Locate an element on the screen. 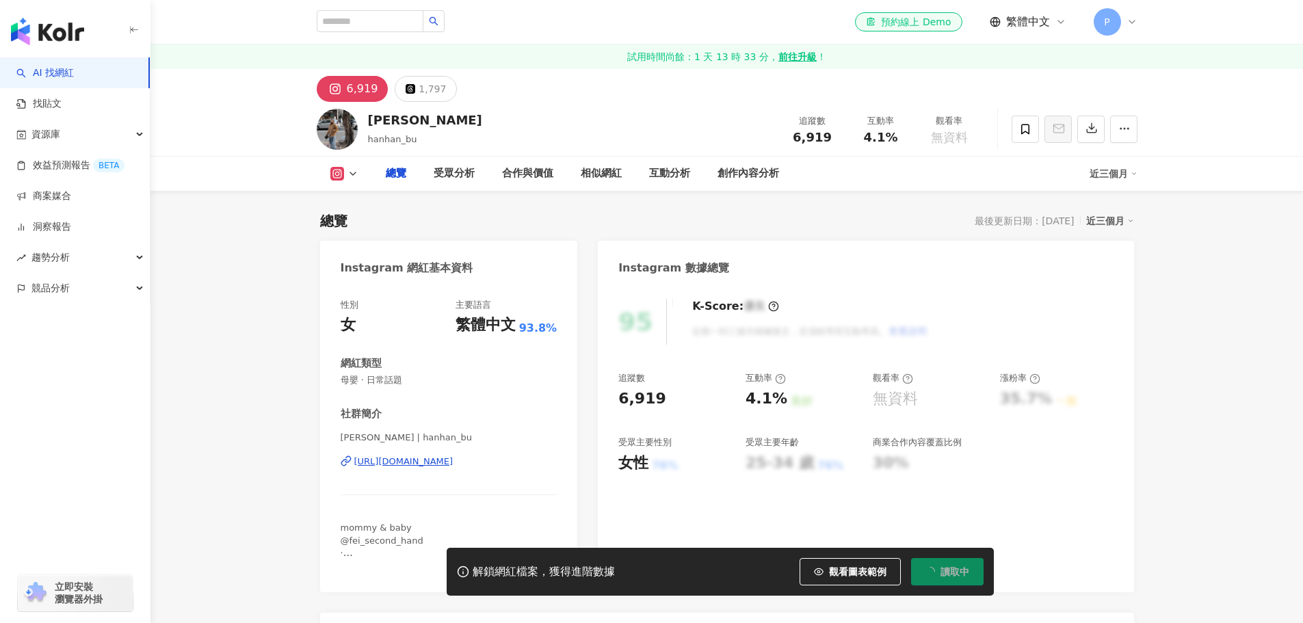  button: 觀看圖表範例 is located at coordinates (850, 572).